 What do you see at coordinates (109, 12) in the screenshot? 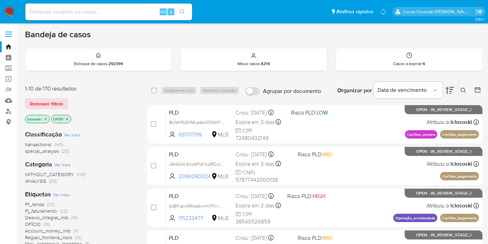
I see `input: Pesquise usuários ou casos...` at bounding box center [109, 12].